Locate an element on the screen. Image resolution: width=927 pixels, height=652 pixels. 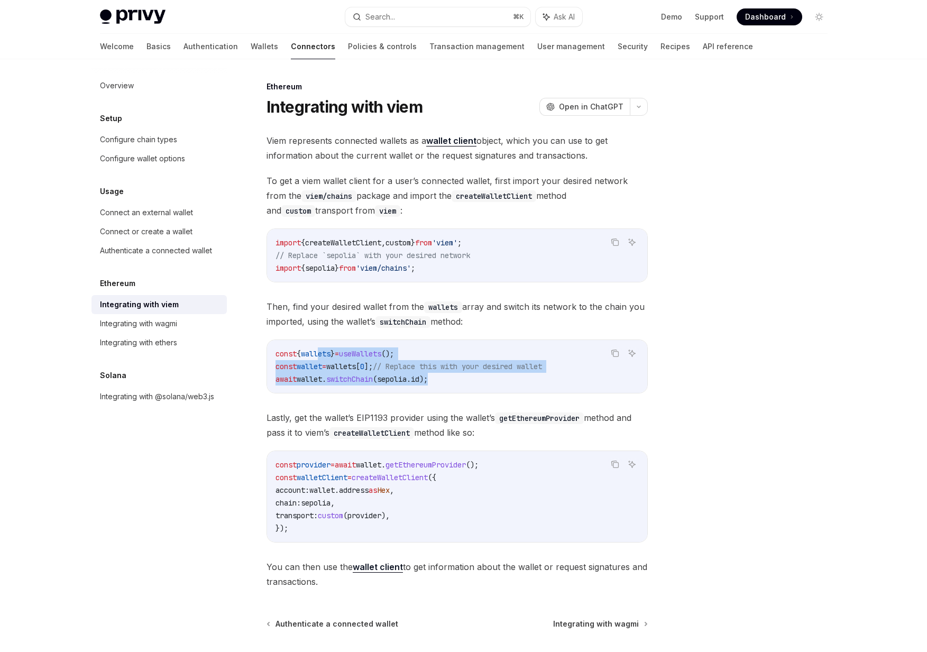
a: Integrating with viem is located at coordinates (159, 305).